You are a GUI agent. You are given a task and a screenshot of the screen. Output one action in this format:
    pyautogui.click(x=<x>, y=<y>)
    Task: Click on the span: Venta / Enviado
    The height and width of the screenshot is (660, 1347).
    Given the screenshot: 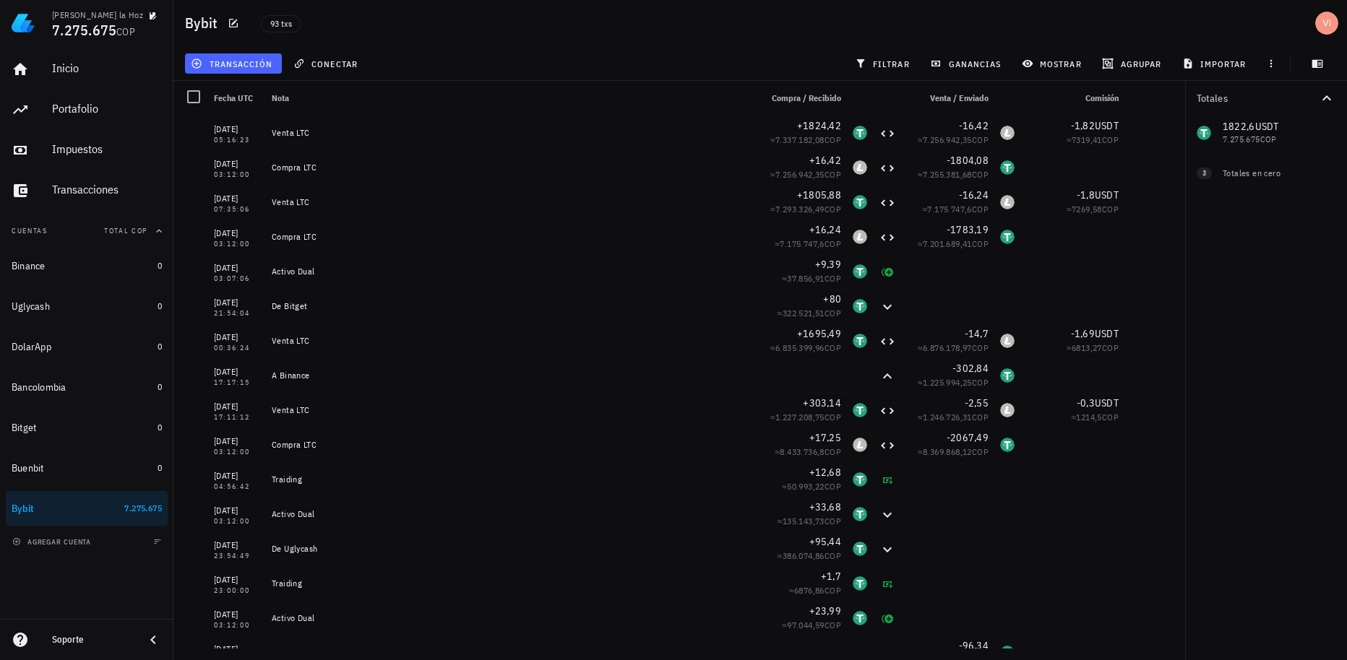 What is the action you would take?
    pyautogui.click(x=959, y=98)
    